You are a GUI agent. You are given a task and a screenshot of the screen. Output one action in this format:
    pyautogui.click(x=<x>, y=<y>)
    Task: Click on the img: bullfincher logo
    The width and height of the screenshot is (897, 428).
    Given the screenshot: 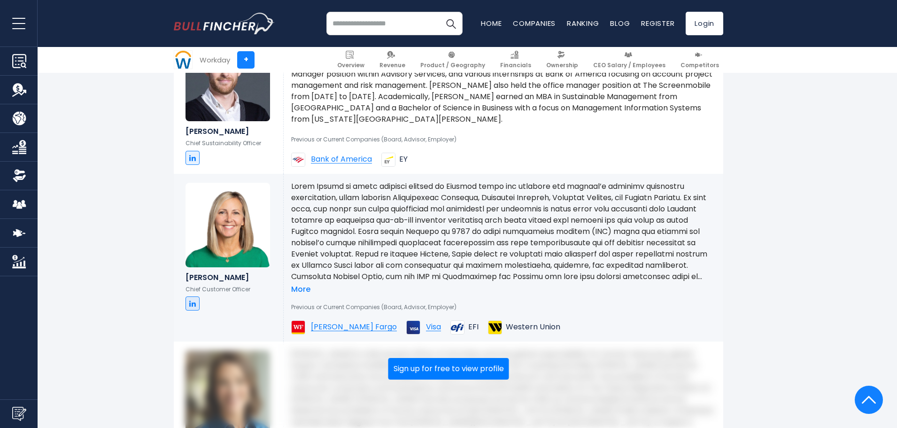 What is the action you would take?
    pyautogui.click(x=224, y=23)
    